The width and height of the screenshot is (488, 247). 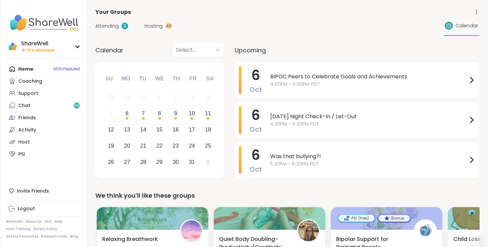 I want to click on div: Bonus, so click(x=394, y=219).